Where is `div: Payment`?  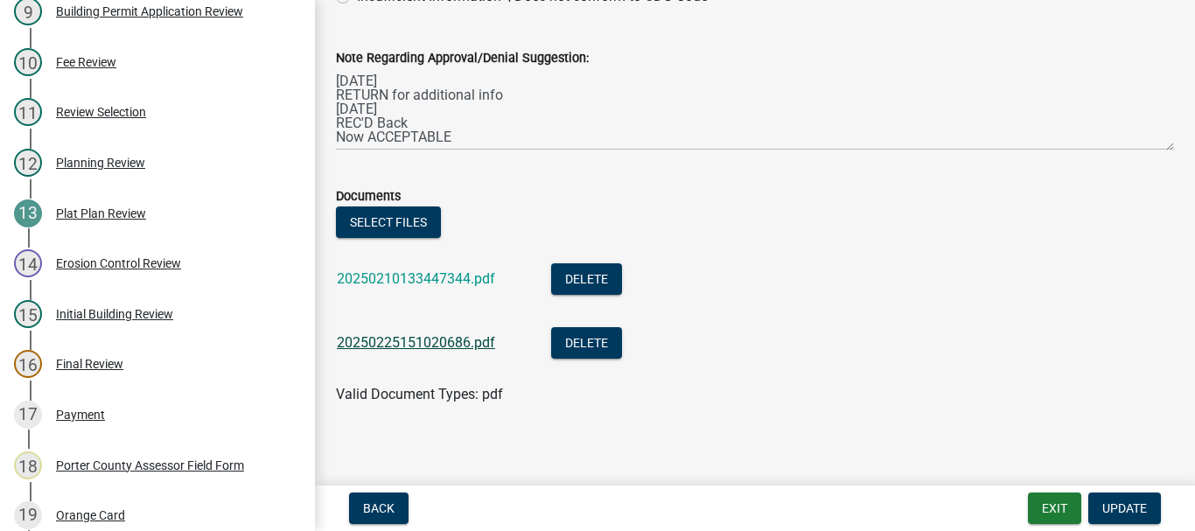 div: Payment is located at coordinates (80, 415).